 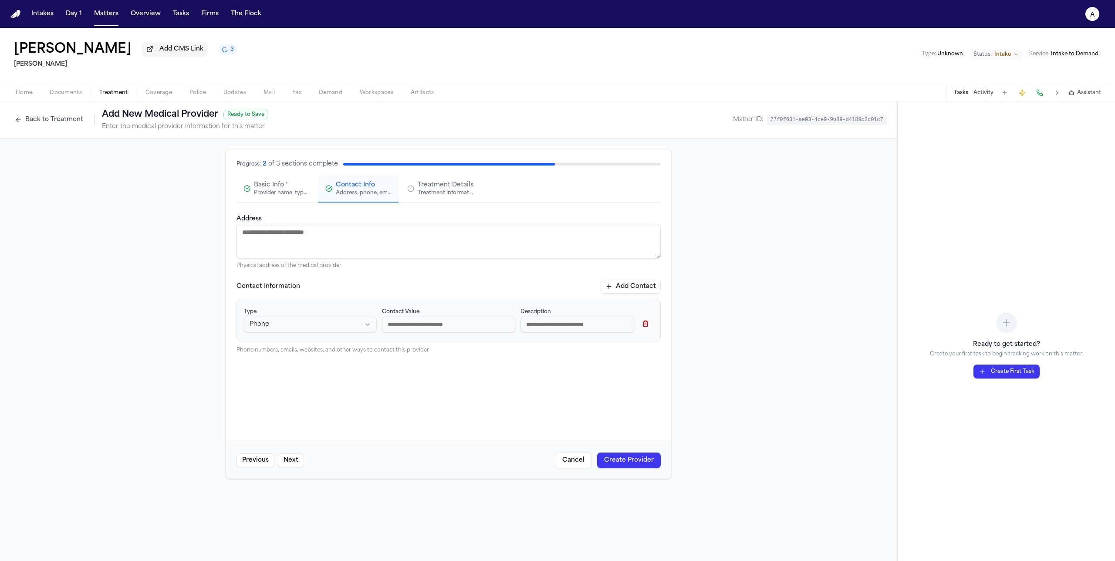 I want to click on p: Phone numbers, emails, websites, and other ways to contact this provider, so click(x=449, y=350).